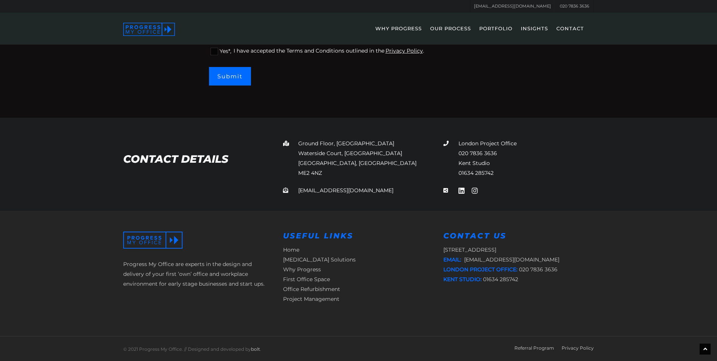 This screenshot has width=717, height=361. I want to click on div: I have accepted the Terms and Conditions outlined in the ., so click(358, 51).